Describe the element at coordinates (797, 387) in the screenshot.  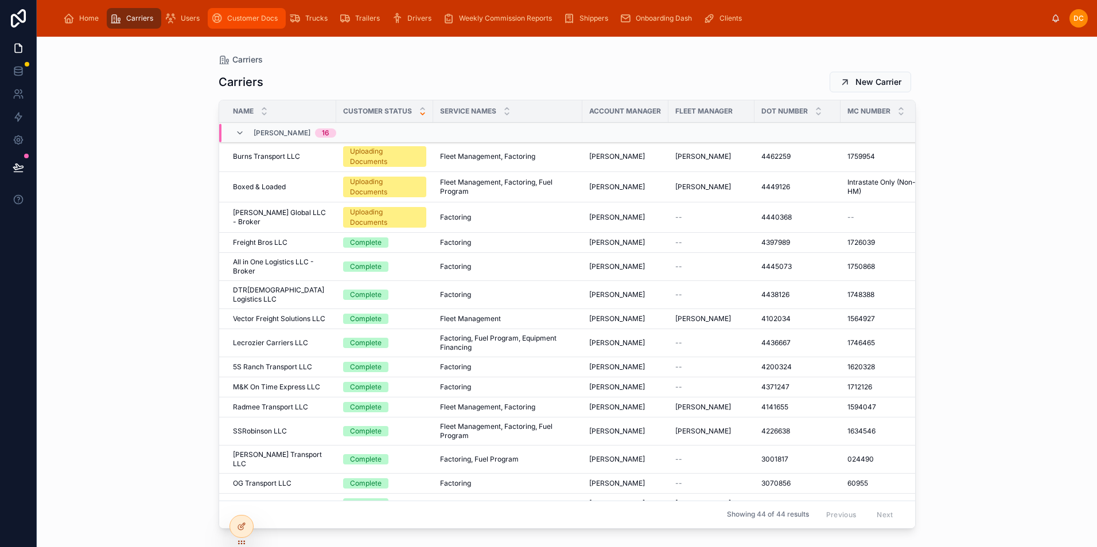
I see `a: 4371247` at that location.